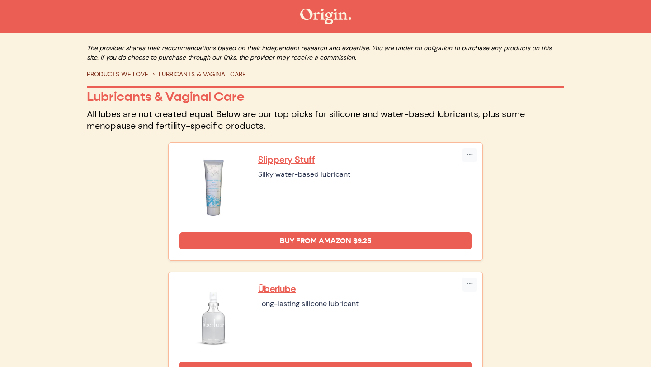 This screenshot has width=651, height=367. What do you see at coordinates (213, 188) in the screenshot?
I see `img: Slippery Stuff` at bounding box center [213, 188].